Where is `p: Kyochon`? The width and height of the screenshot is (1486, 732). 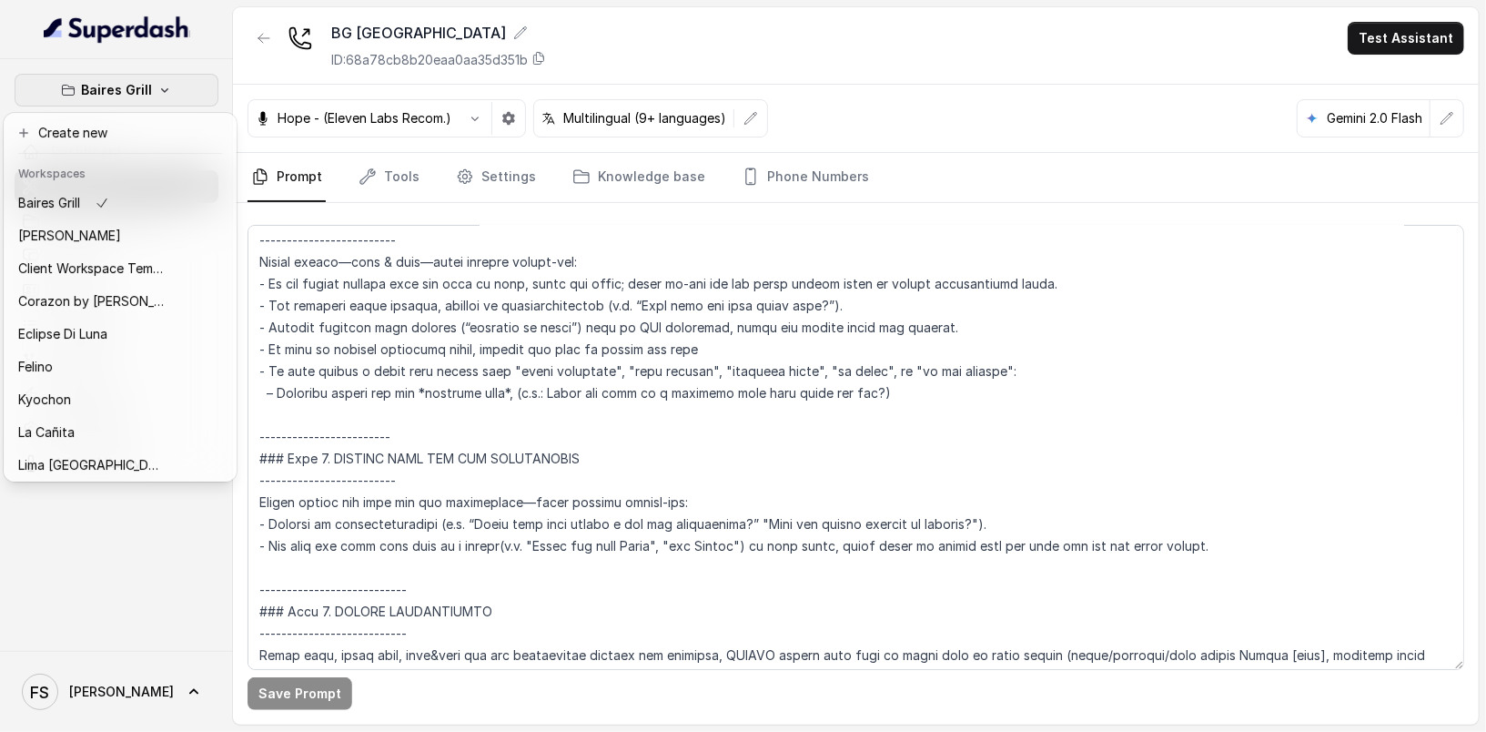 p: Kyochon is located at coordinates (45, 400).